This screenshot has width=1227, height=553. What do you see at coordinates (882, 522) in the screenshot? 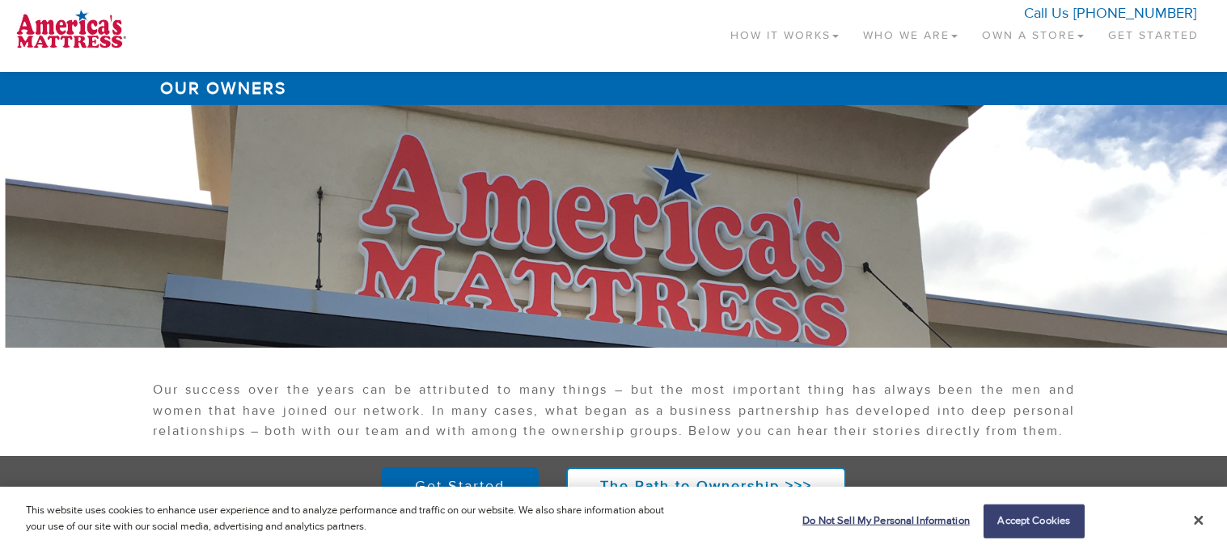
I see `button: Do Not Sell My Personal Information` at bounding box center [882, 522].